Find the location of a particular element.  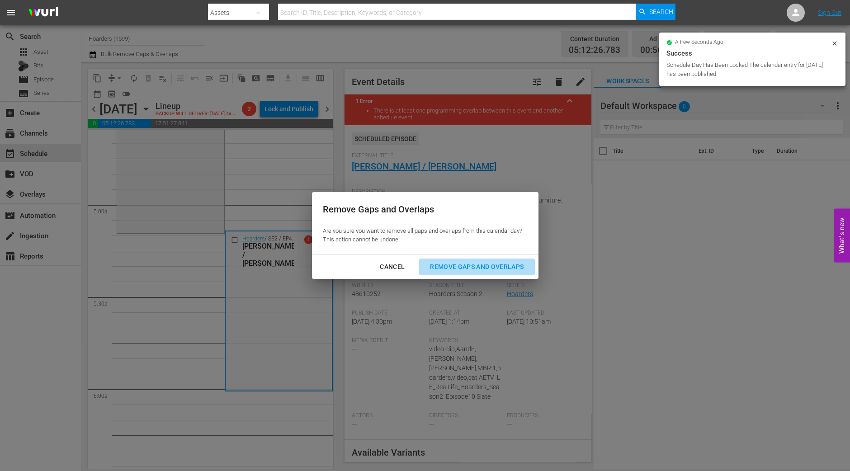

p: This action cannot be undone. is located at coordinates (422, 240).